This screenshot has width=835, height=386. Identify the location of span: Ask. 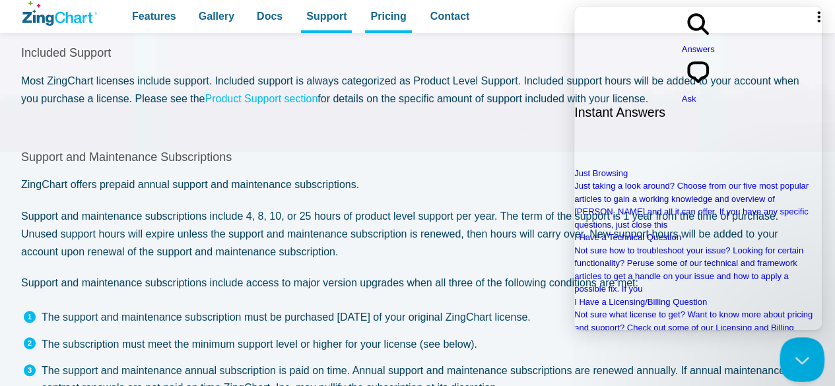
(115, 92).